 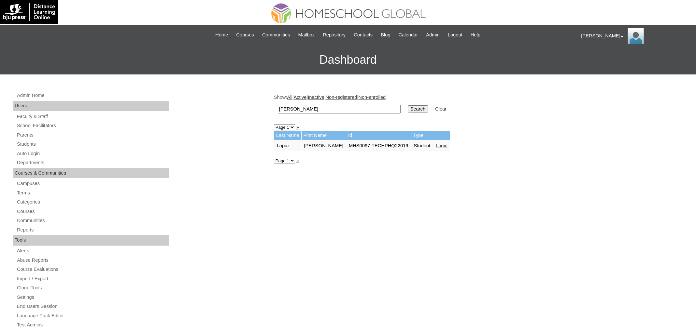 I want to click on a: Non-enrolled, so click(x=372, y=97).